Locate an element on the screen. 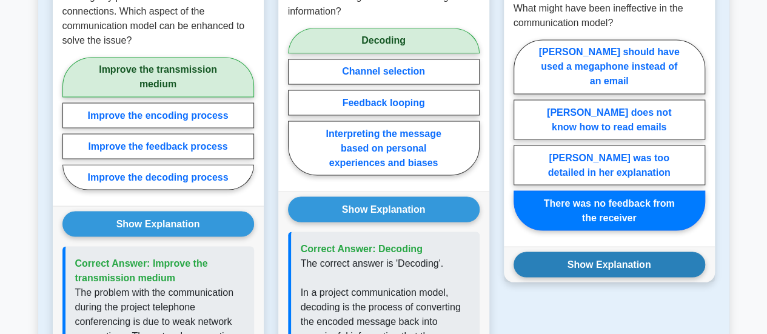 Image resolution: width=767 pixels, height=334 pixels. label: Improve the decoding process is located at coordinates (158, 177).